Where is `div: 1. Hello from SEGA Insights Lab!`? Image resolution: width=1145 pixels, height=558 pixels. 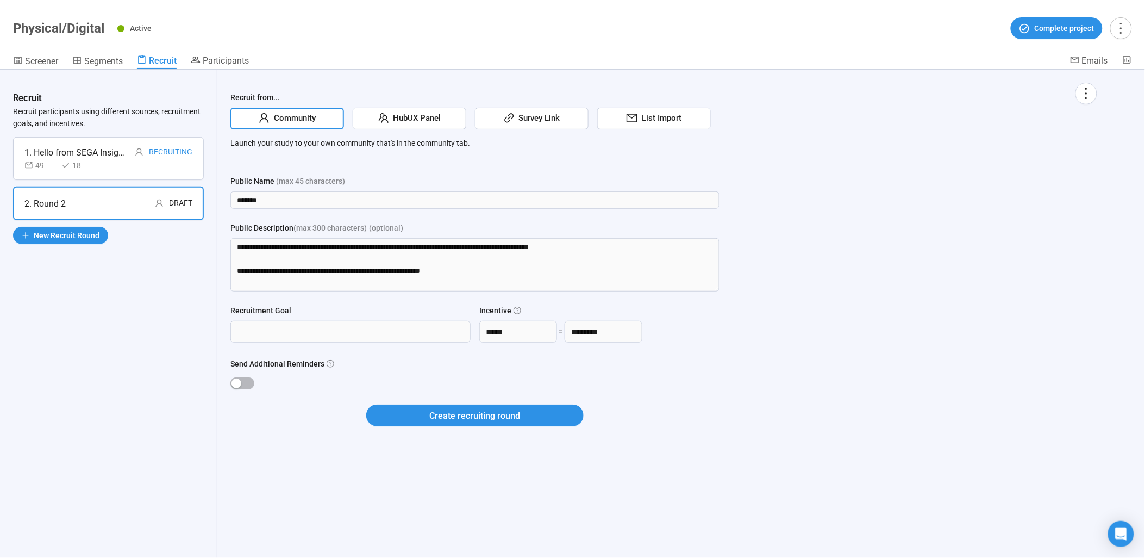
div: 1. Hello from SEGA Insights Lab! is located at coordinates (76, 152).